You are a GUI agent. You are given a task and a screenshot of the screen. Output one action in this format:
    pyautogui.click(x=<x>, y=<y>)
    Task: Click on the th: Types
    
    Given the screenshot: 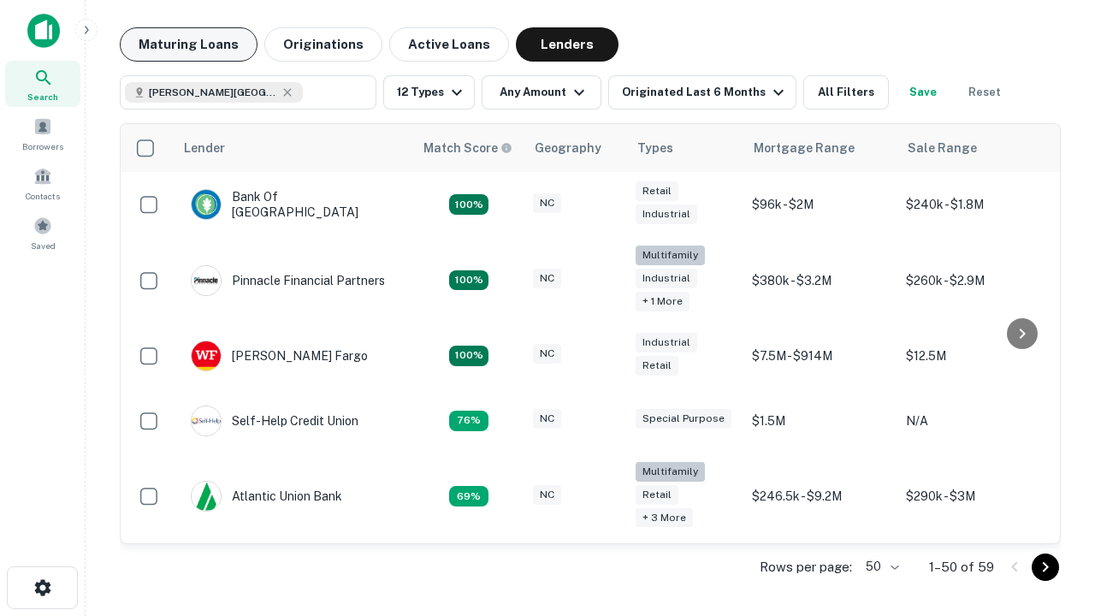 What is the action you would take?
    pyautogui.click(x=686, y=148)
    